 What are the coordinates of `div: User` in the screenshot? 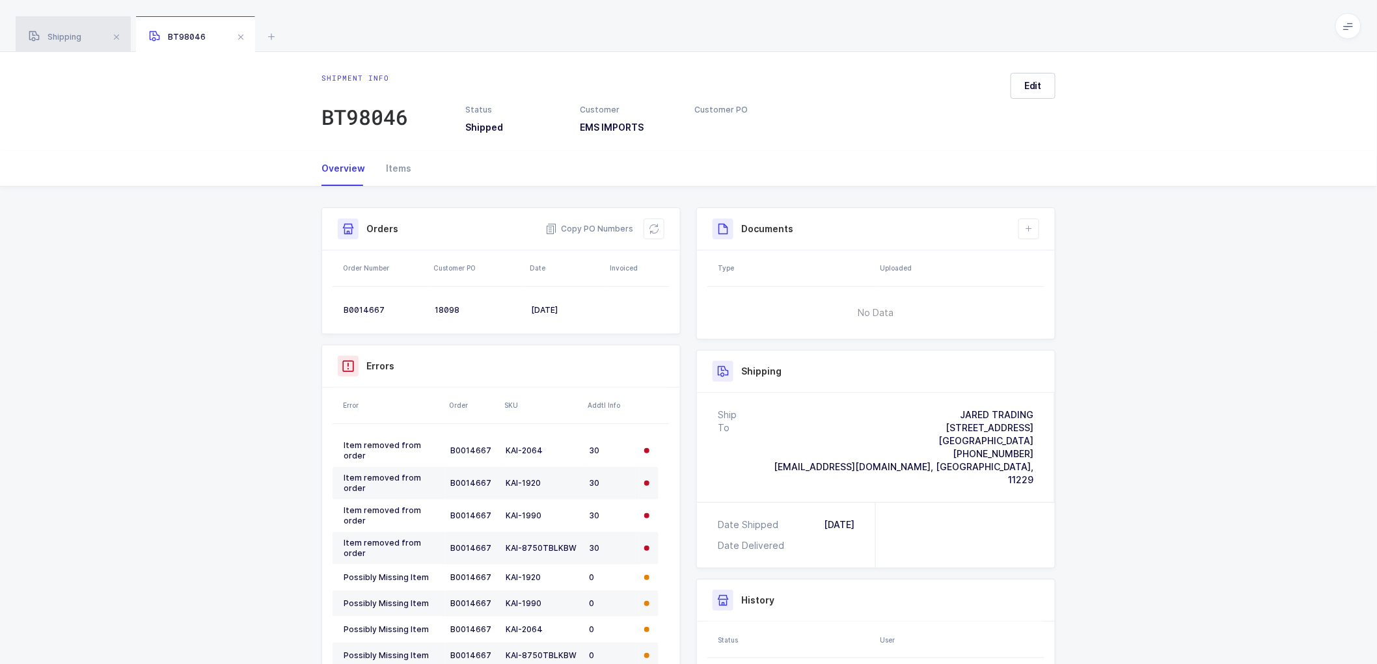 It's located at (960, 640).